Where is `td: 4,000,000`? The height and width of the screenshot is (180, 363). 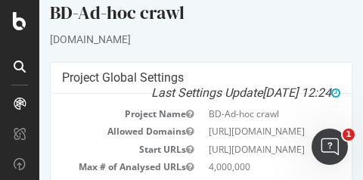
td: 4,000,000 is located at coordinates (231, 166).